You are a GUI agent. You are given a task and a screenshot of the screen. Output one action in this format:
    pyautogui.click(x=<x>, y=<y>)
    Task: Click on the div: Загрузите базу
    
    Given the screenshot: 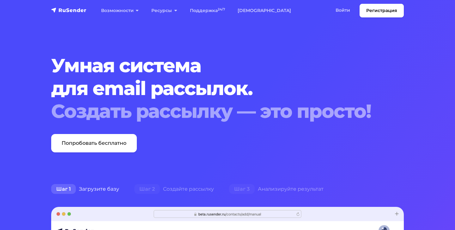 What is the action you would take?
    pyautogui.click(x=85, y=189)
    